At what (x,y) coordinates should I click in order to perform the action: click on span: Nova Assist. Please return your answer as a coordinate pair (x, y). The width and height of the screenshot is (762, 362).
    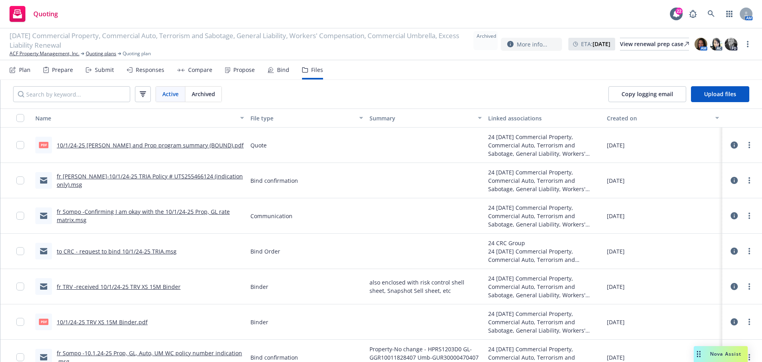
    Looking at the image, I should click on (726, 353).